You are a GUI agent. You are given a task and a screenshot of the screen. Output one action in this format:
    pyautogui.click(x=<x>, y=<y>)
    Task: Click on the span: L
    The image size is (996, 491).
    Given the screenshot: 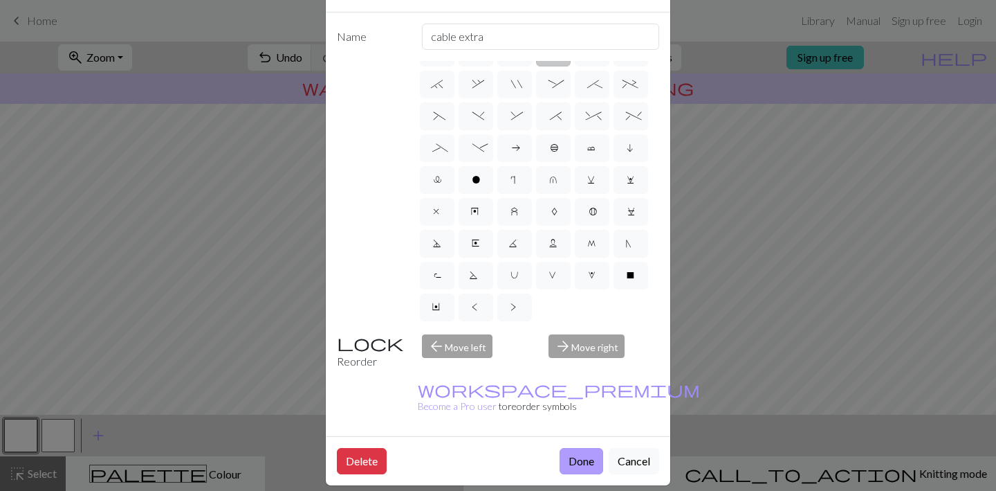 What is the action you would take?
    pyautogui.click(x=553, y=245)
    